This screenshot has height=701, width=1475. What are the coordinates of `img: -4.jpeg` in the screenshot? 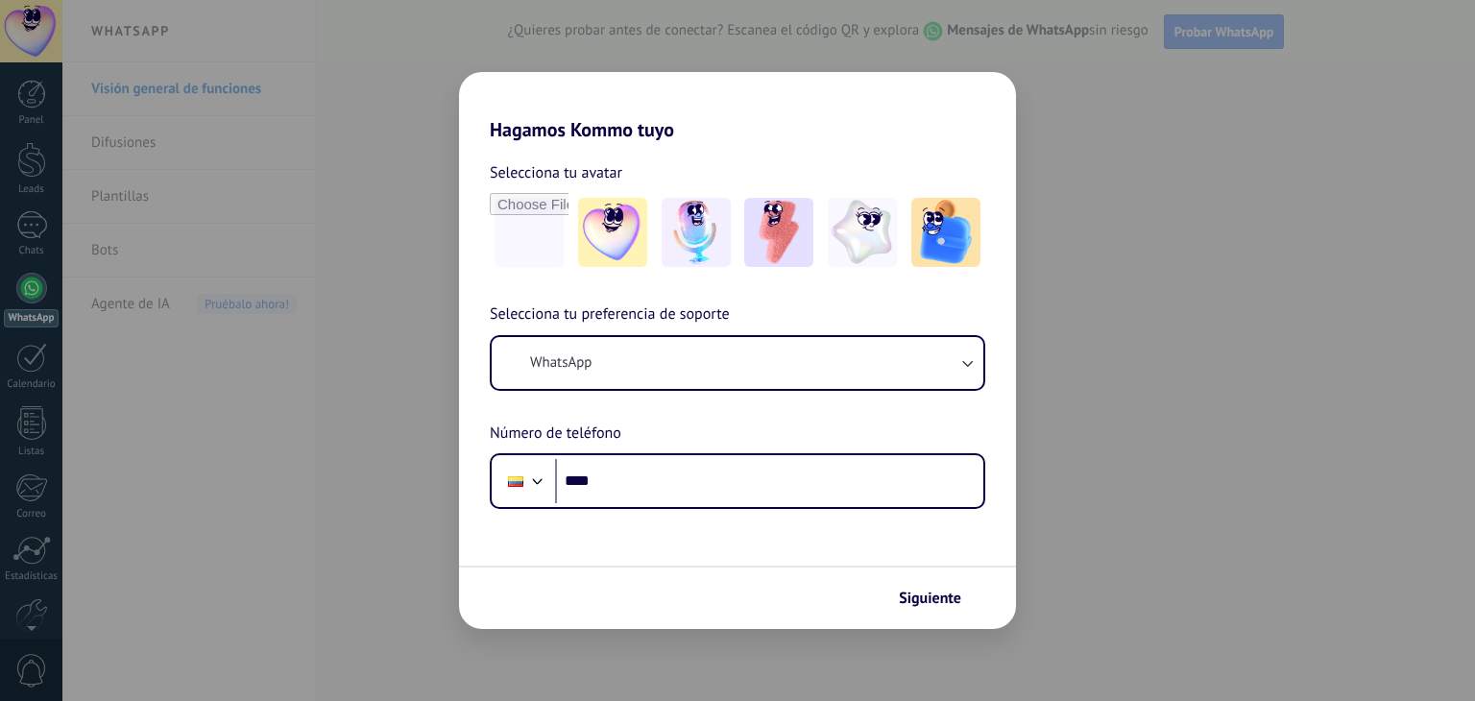 It's located at (862, 232).